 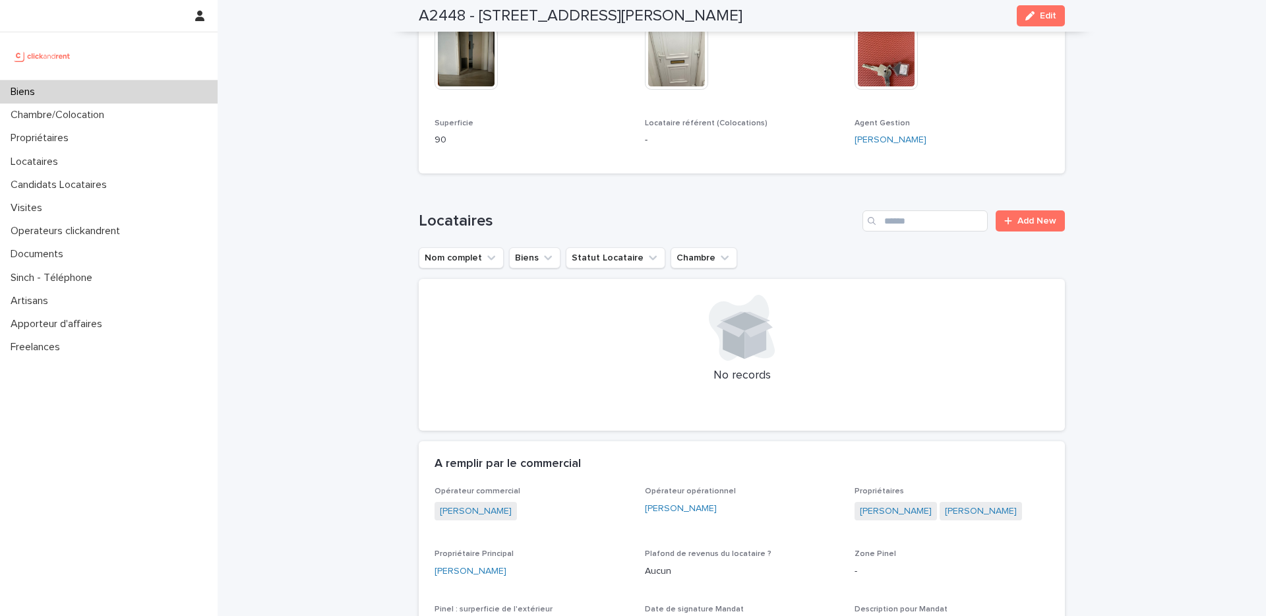 I want to click on span: Edit, so click(x=1048, y=16).